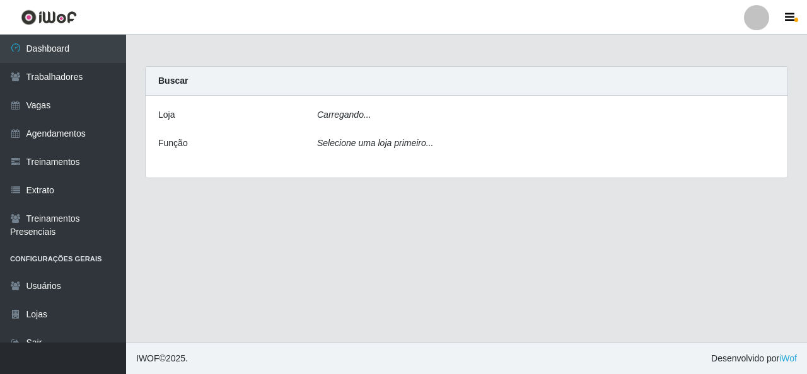 The width and height of the screenshot is (807, 374). Describe the element at coordinates (788, 359) in the screenshot. I see `a: iWof` at that location.